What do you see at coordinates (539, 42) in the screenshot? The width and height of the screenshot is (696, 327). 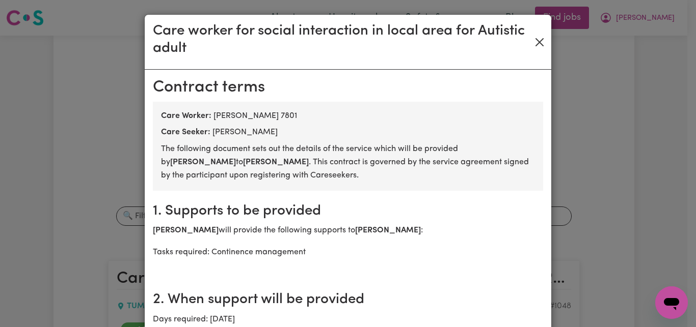 I see `button: Close` at bounding box center [539, 42].